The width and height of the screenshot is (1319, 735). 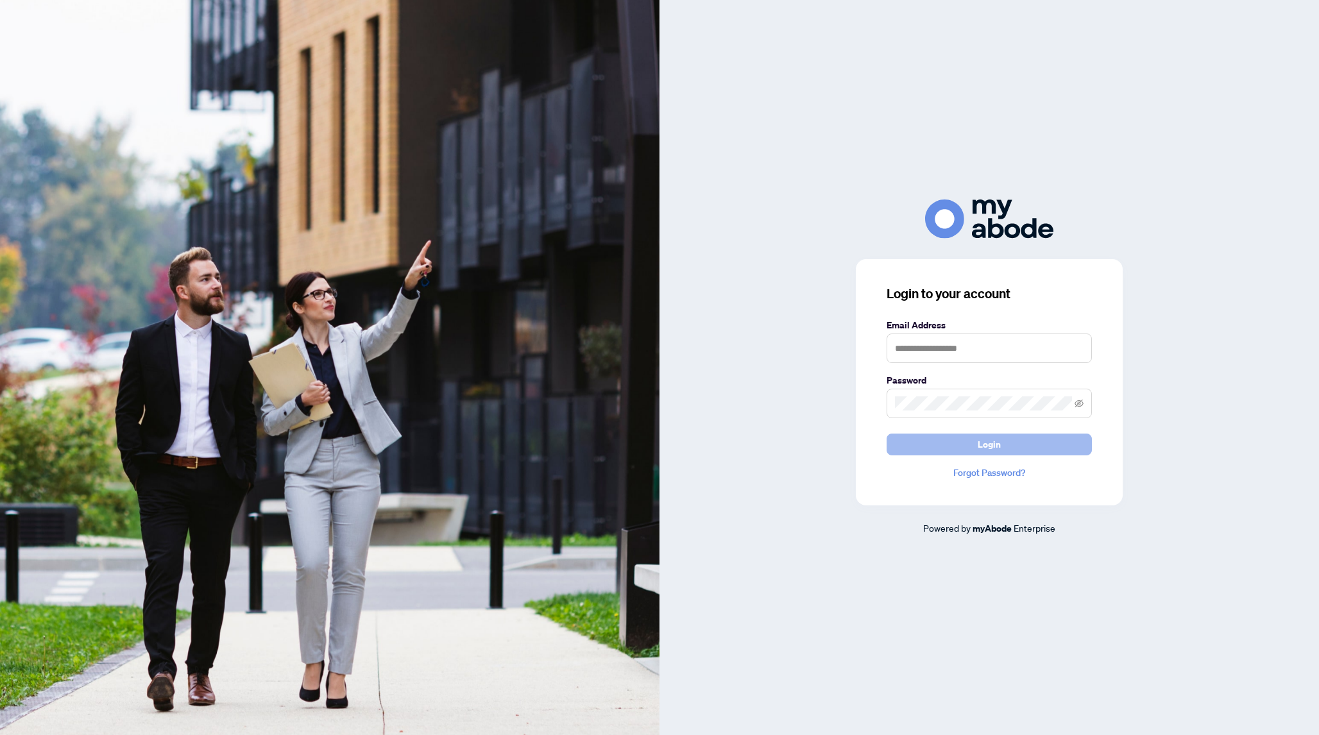 What do you see at coordinates (1034, 528) in the screenshot?
I see `span: Enterprise` at bounding box center [1034, 528].